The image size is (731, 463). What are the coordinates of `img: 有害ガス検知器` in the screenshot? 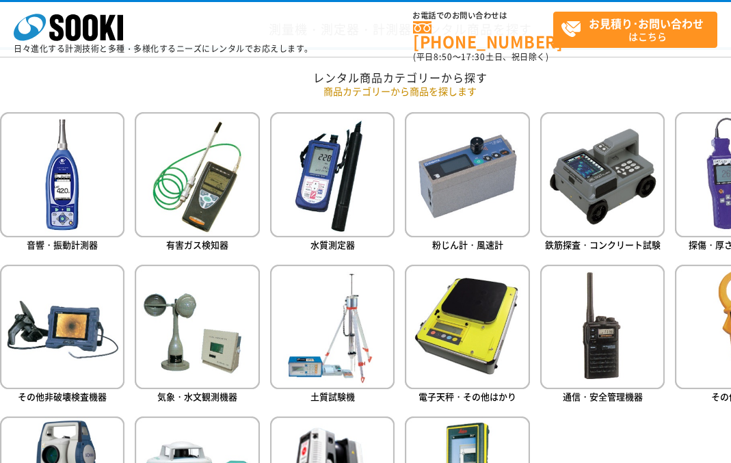 It's located at (197, 174).